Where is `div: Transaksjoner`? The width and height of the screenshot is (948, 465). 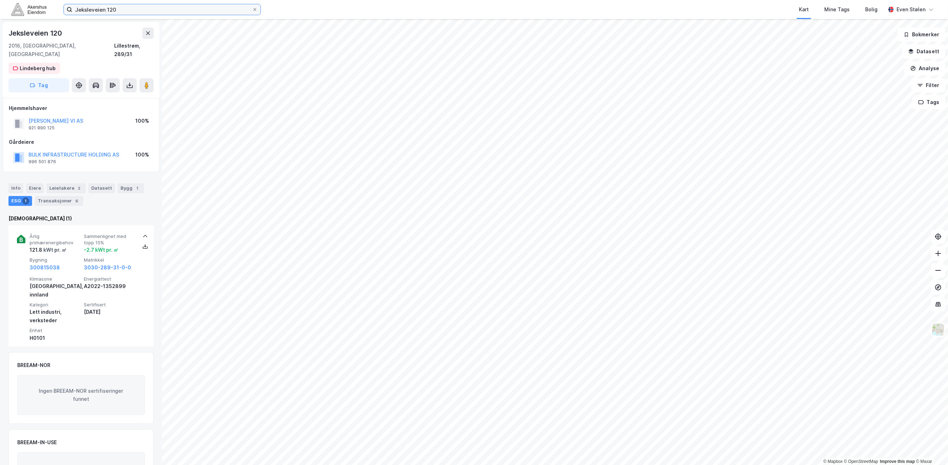
div: Transaksjoner is located at coordinates (59, 201).